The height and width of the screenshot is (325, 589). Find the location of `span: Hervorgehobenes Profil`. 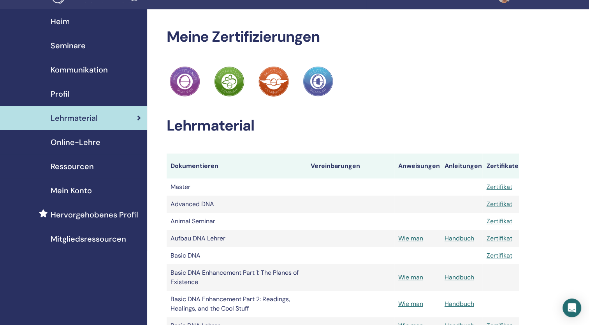

span: Hervorgehobenes Profil is located at coordinates (94, 215).